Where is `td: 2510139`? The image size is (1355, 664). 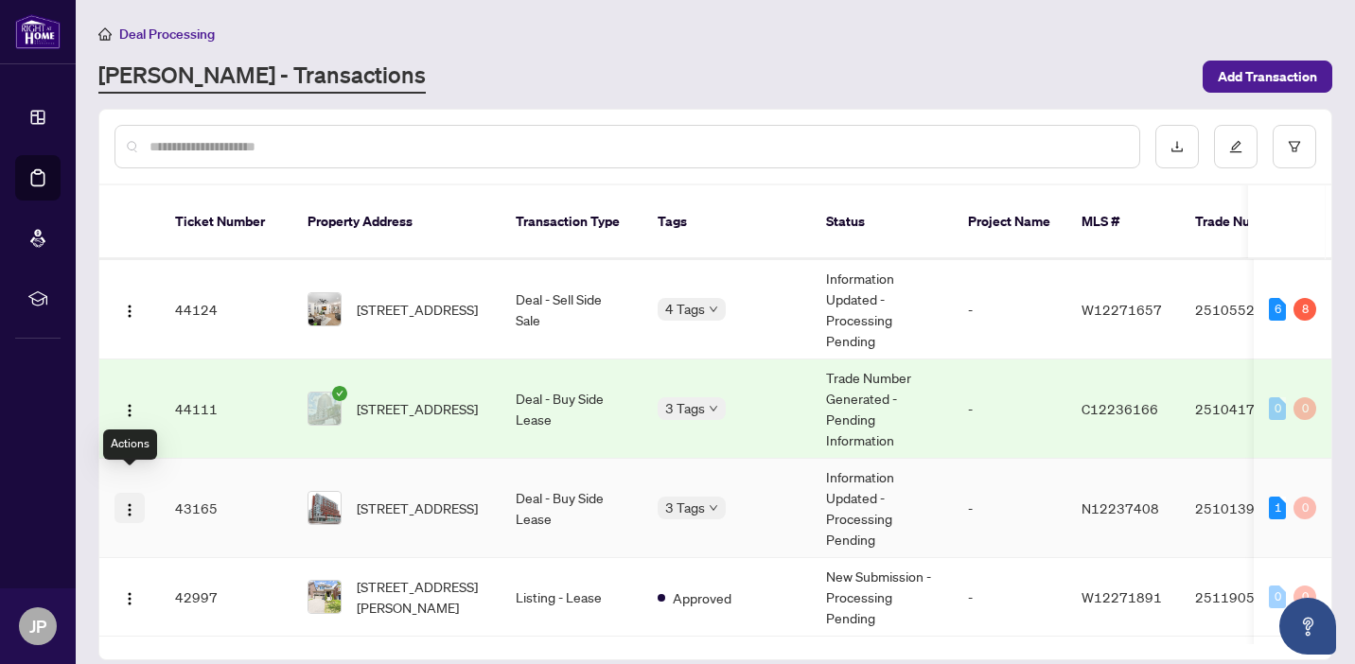 td: 2510139 is located at coordinates (1246, 508).